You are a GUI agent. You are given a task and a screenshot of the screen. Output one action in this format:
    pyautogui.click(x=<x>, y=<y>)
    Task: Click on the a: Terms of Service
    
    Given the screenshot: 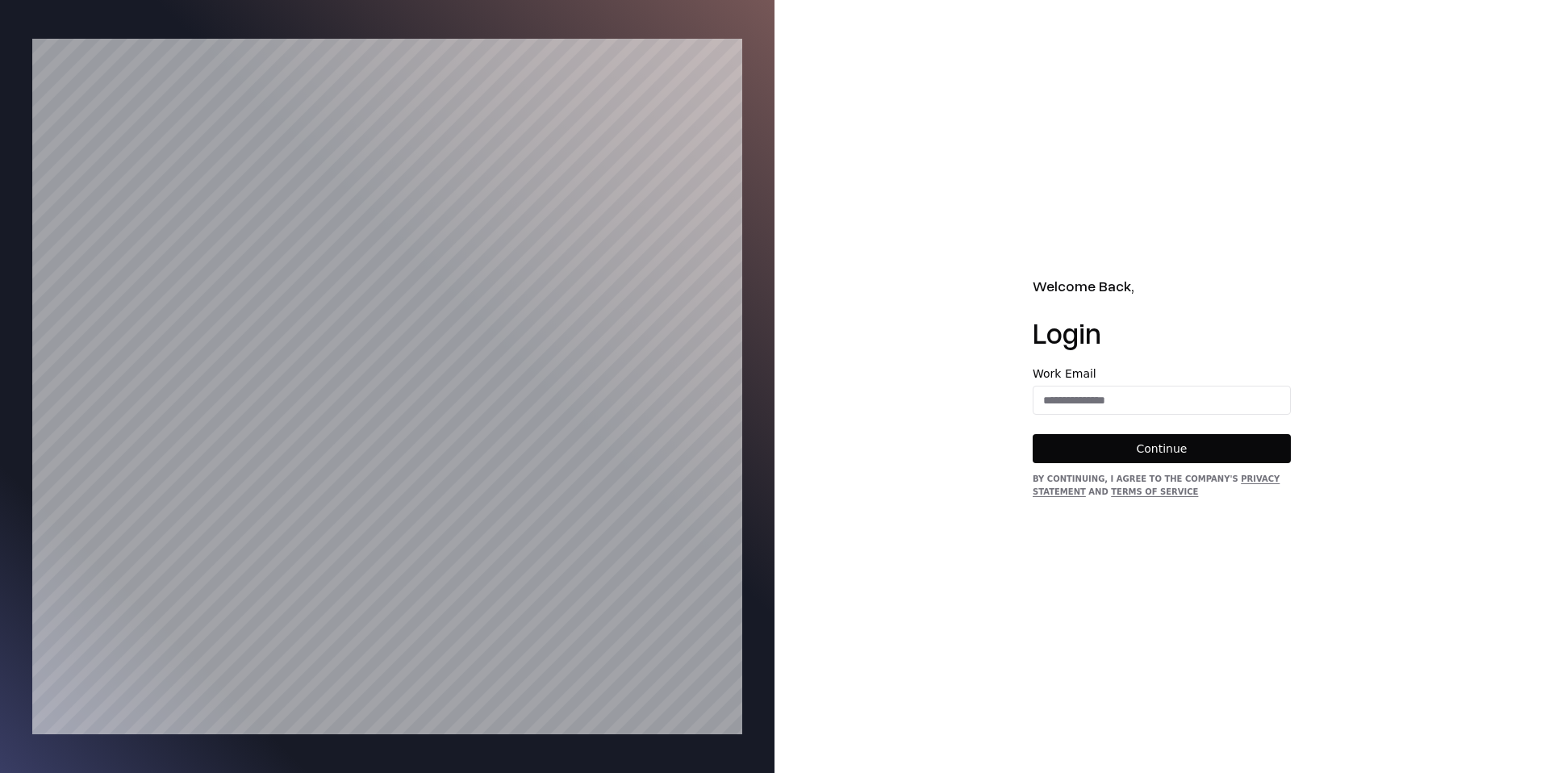 What is the action you would take?
    pyautogui.click(x=1154, y=491)
    